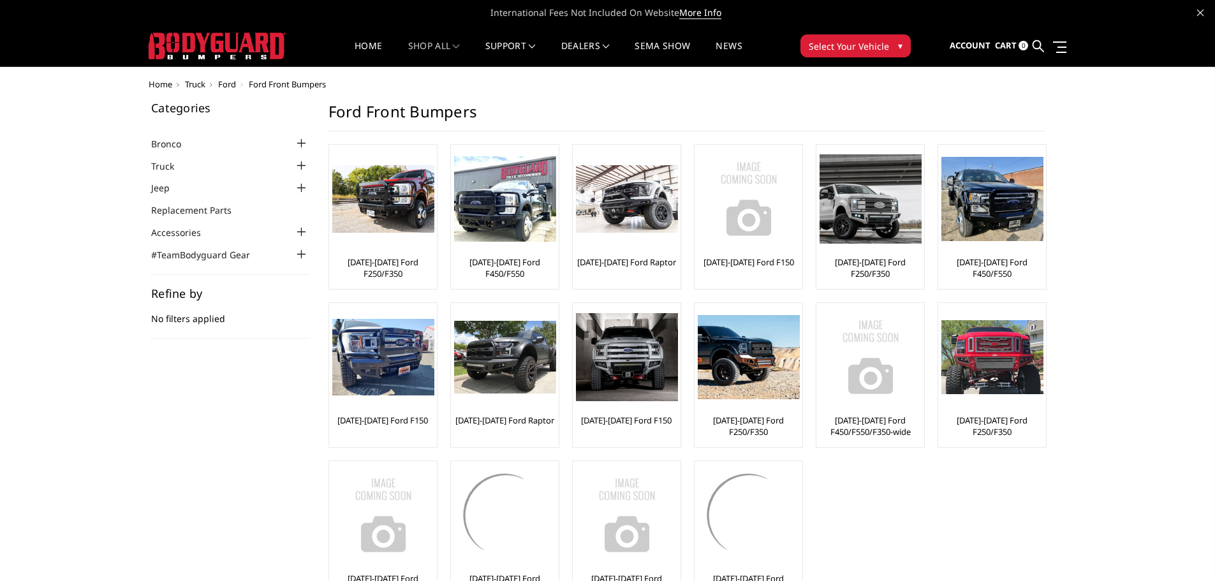  What do you see at coordinates (230, 108) in the screenshot?
I see `h5: Categories` at bounding box center [230, 108].